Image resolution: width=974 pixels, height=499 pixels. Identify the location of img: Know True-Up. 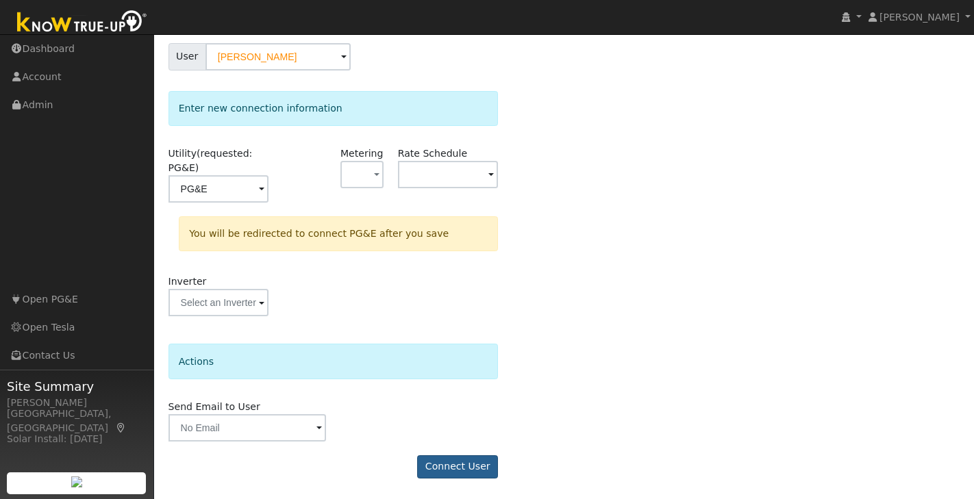
(82, 23).